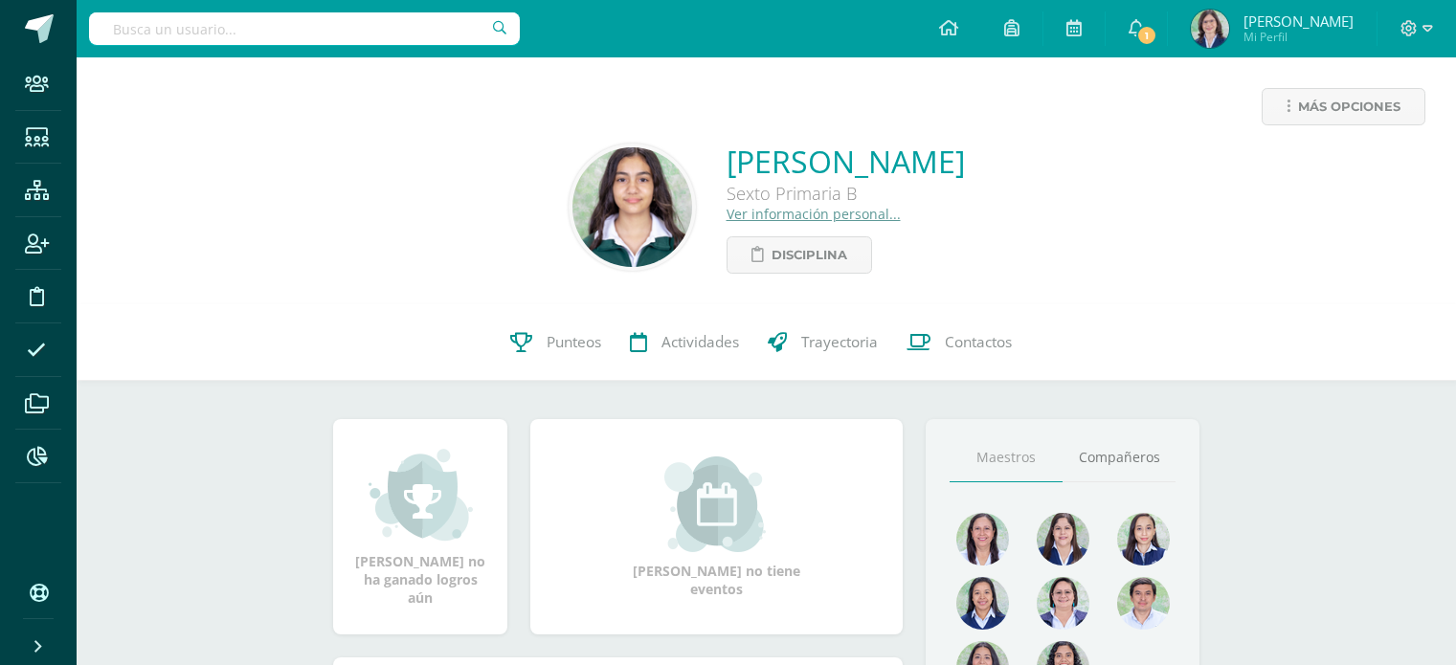 This screenshot has height=665, width=1456. Describe the element at coordinates (1062, 603) in the screenshot. I see `img: 674848b92a8dd628d3cff977652c0a9e.png` at that location.